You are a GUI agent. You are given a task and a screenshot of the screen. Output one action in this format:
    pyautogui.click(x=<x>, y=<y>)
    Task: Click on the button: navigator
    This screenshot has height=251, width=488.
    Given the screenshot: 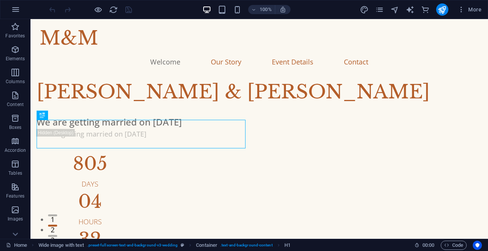 What is the action you would take?
    pyautogui.click(x=395, y=10)
    